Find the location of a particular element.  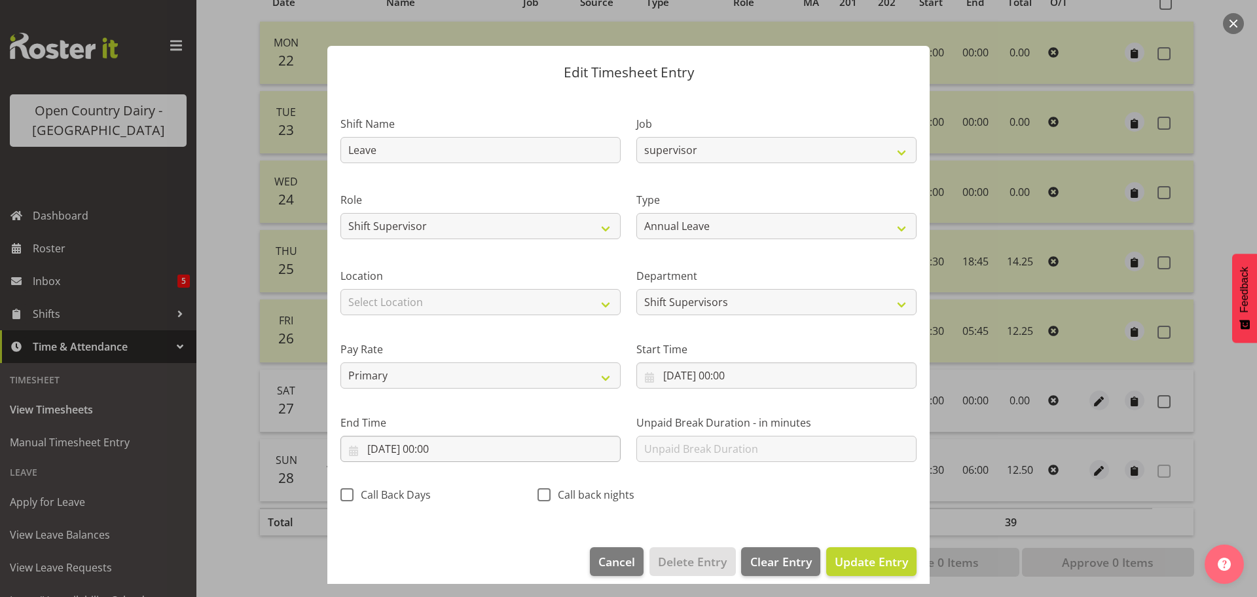

button: Feedback - Show survey is located at coordinates (1245, 298).